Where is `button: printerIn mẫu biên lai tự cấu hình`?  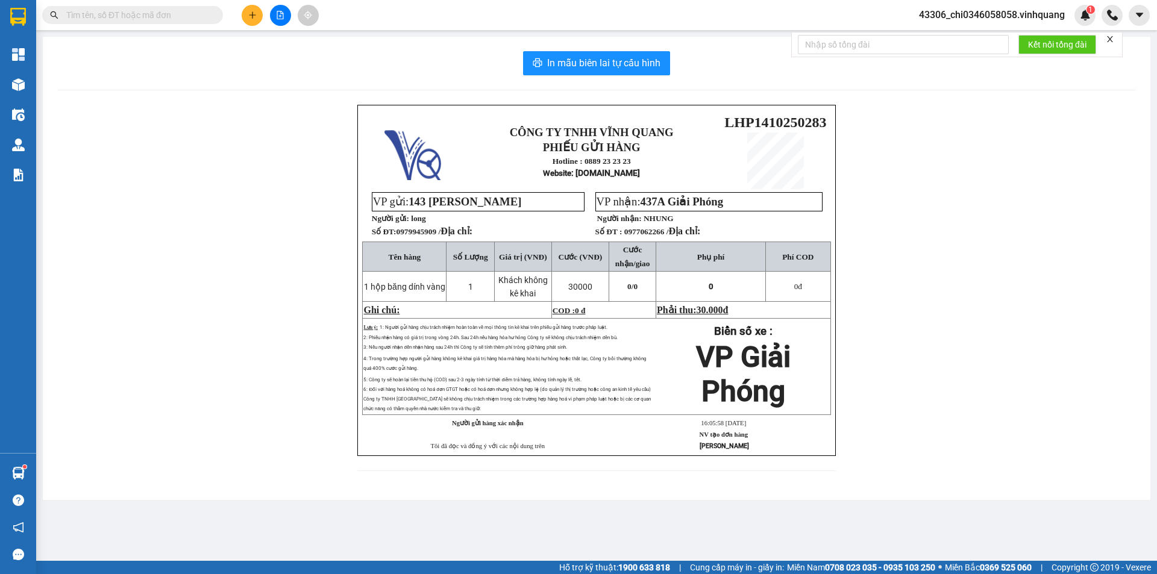 button: printerIn mẫu biên lai tự cấu hình is located at coordinates (597, 63).